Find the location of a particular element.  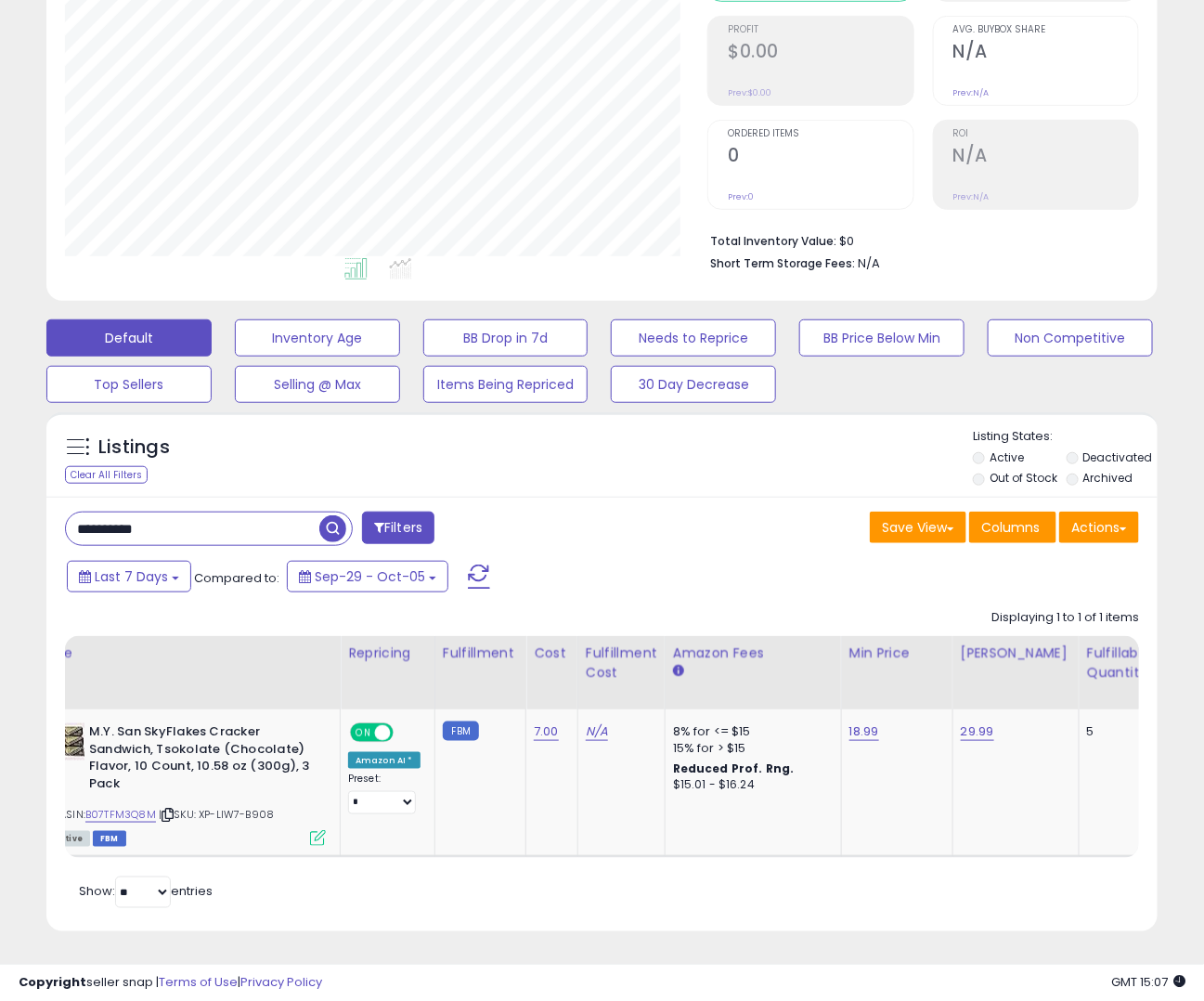

button: Actions is located at coordinates (1099, 528).